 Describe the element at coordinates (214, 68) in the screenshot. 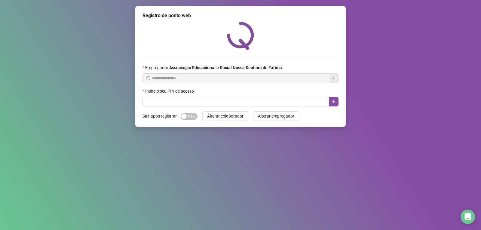

I see `span: Empregador :` at that location.